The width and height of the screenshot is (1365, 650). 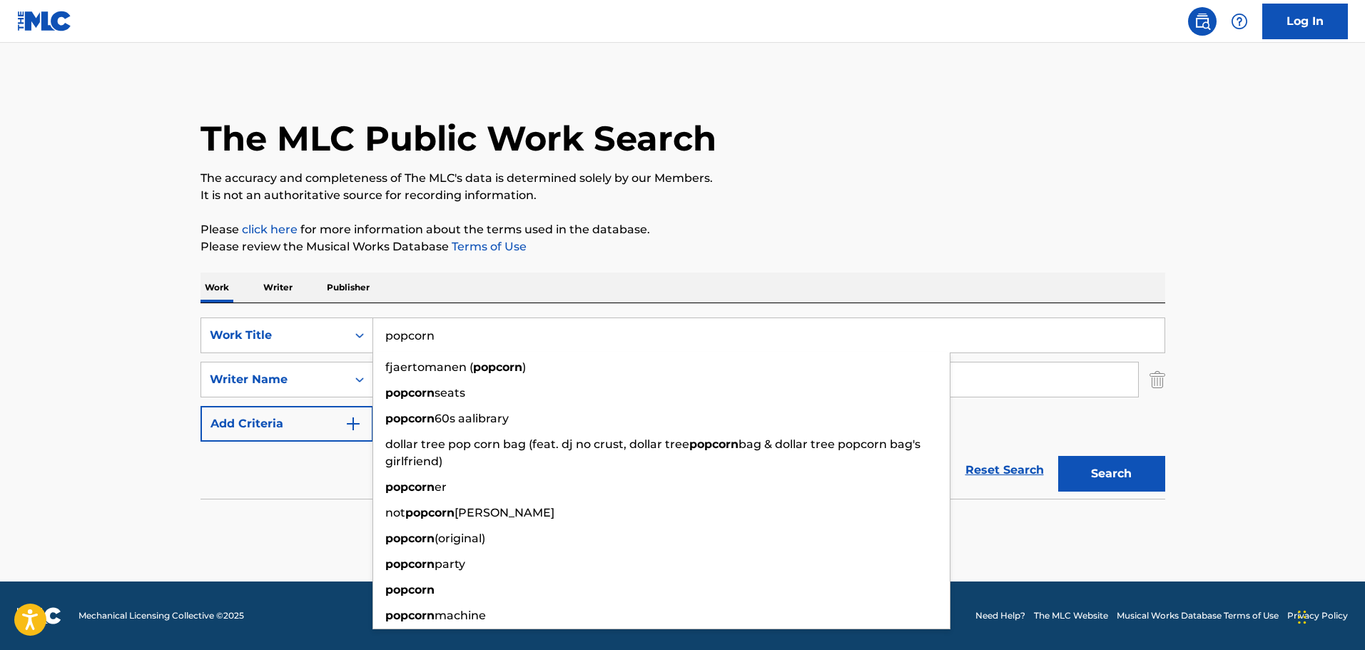 I want to click on span: dollar tree pop corn bag (feat. dj no crust, dollar tree, so click(x=537, y=444).